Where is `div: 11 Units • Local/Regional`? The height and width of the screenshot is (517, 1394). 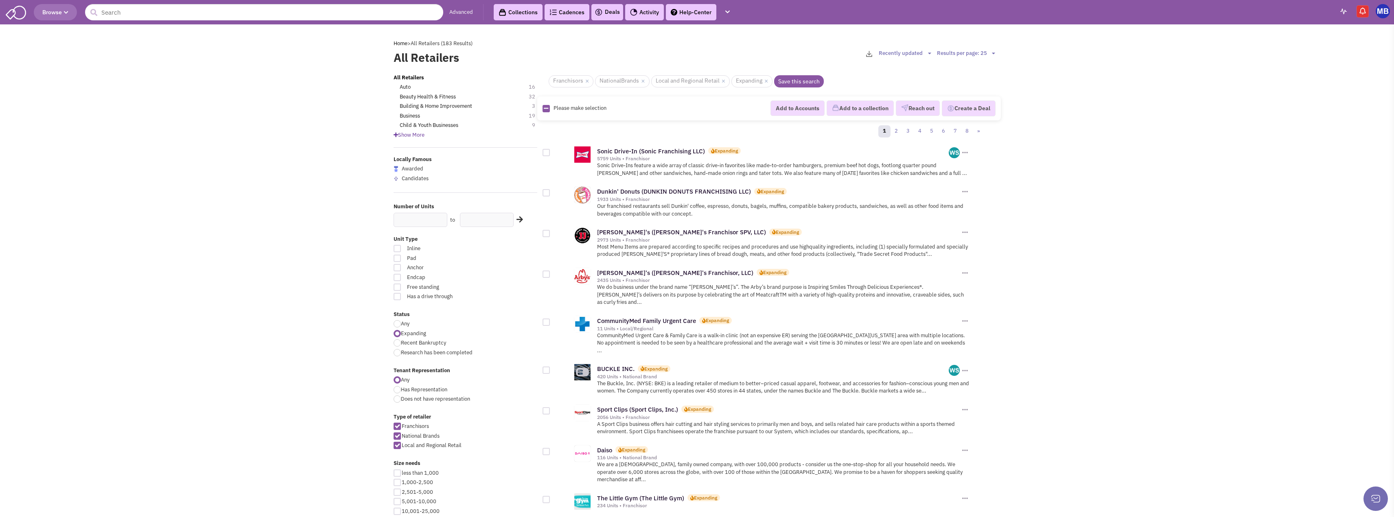 div: 11 Units • Local/Regional is located at coordinates (779, 329).